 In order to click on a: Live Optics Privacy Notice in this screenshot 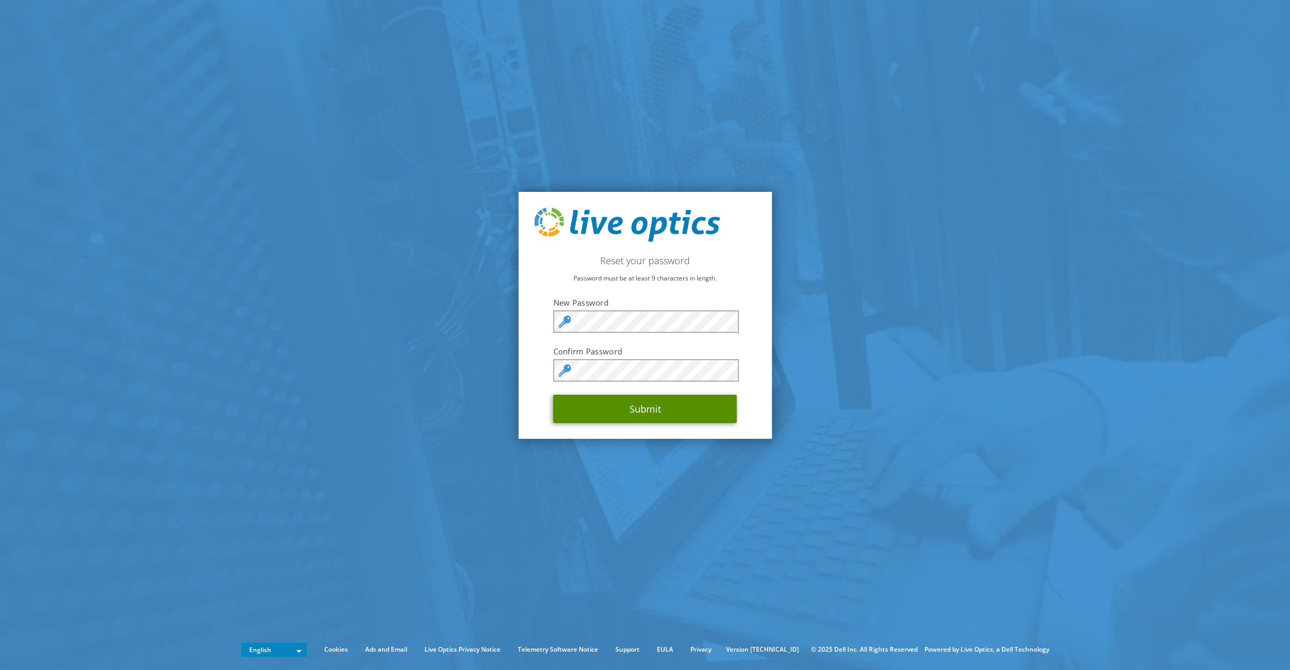, I will do `click(462, 650)`.